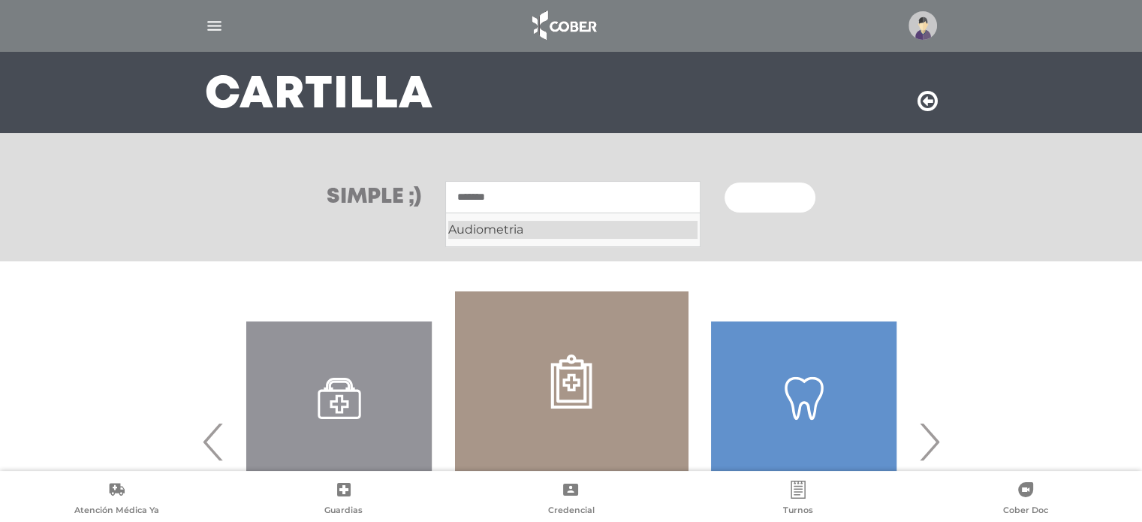 The width and height of the screenshot is (1142, 522). Describe the element at coordinates (213, 441) in the screenshot. I see `span: Previous` at that location.